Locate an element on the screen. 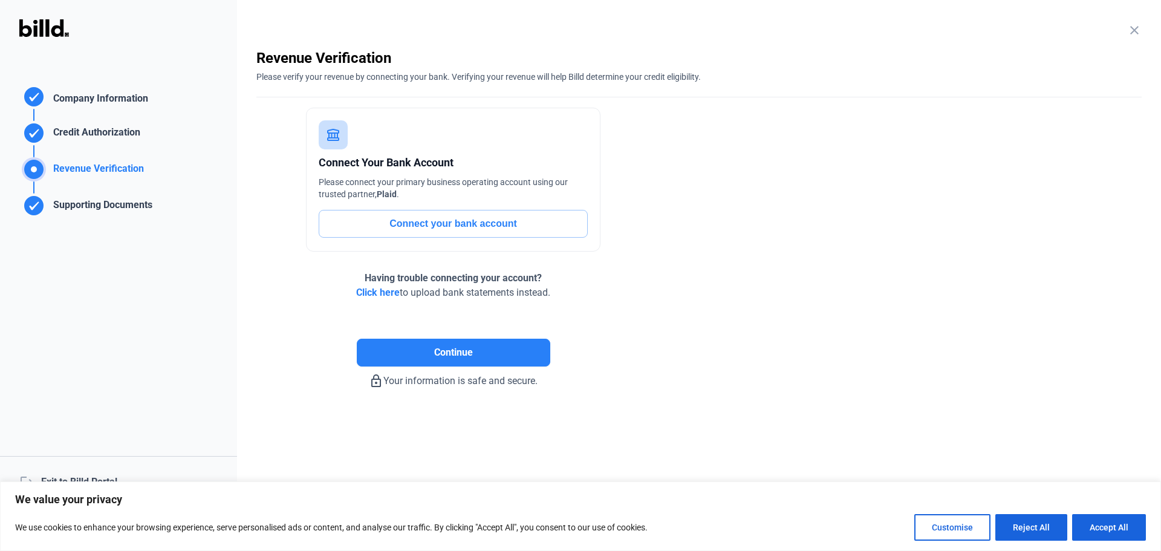 This screenshot has width=1161, height=551. span: Continue is located at coordinates (454, 353).